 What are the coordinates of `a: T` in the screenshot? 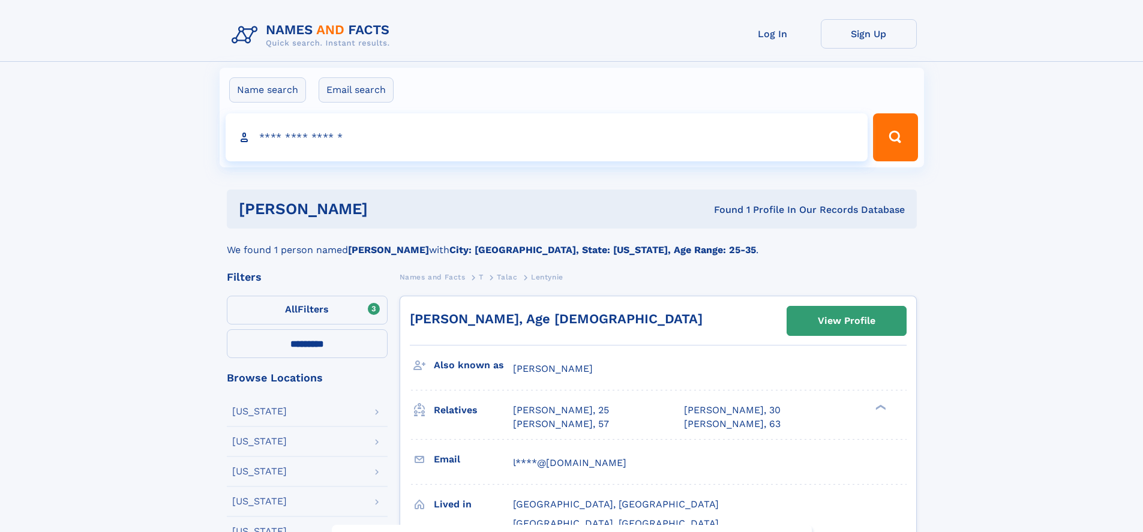 It's located at (481, 276).